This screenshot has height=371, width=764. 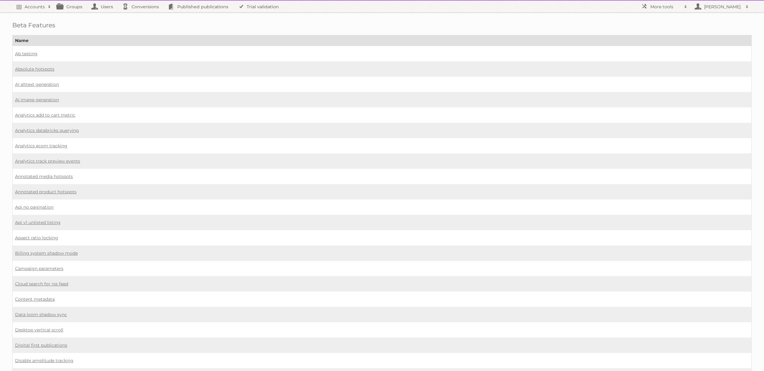 What do you see at coordinates (41, 284) in the screenshot?
I see `a: Cloud search for rss feed` at bounding box center [41, 284].